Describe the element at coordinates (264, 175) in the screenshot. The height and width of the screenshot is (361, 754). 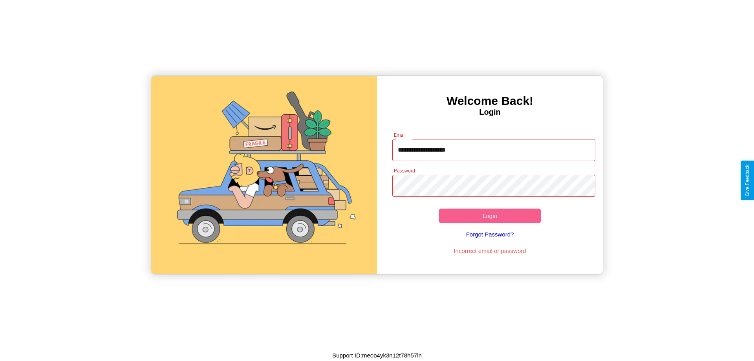
I see `img: gif` at that location.